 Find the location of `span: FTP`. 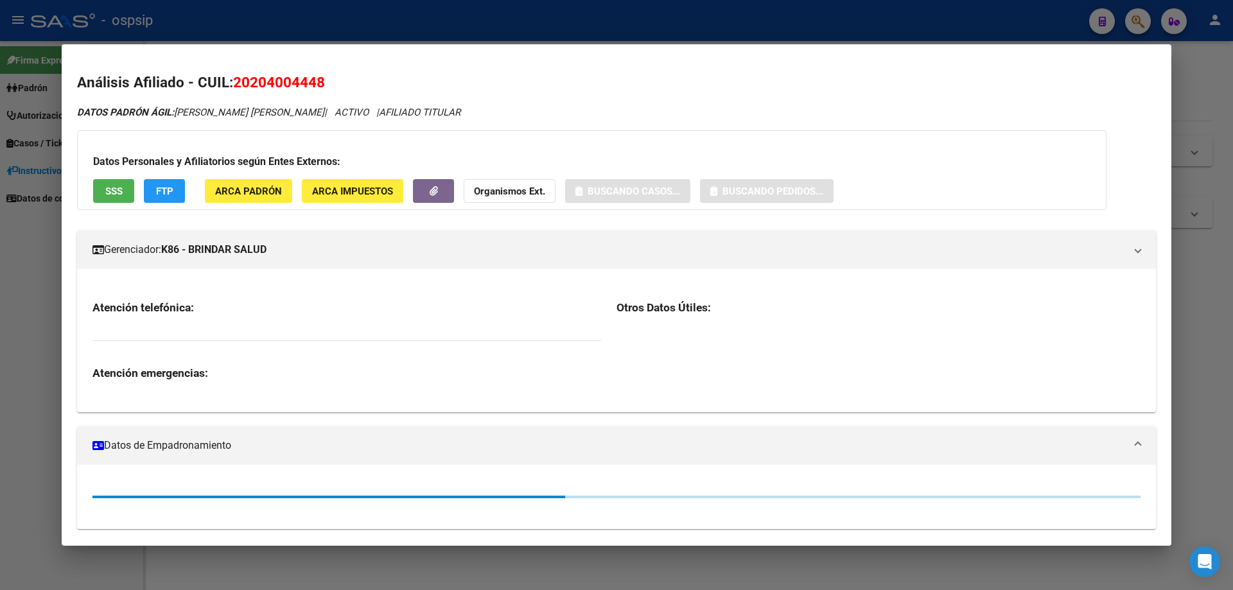

span: FTP is located at coordinates (164, 191).